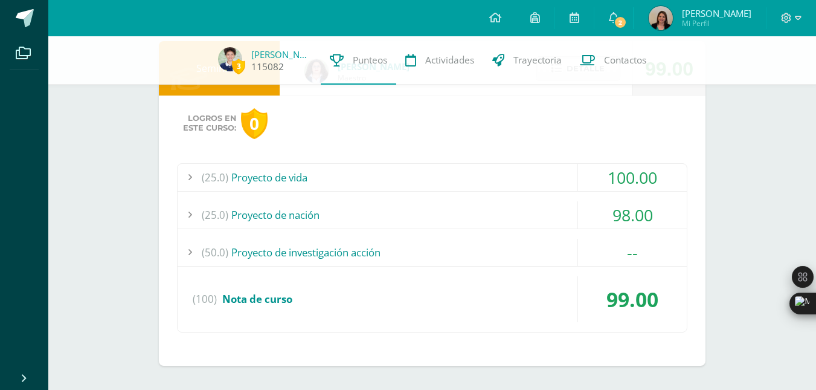 This screenshot has width=816, height=390. Describe the element at coordinates (449, 60) in the screenshot. I see `span: Actividades` at that location.